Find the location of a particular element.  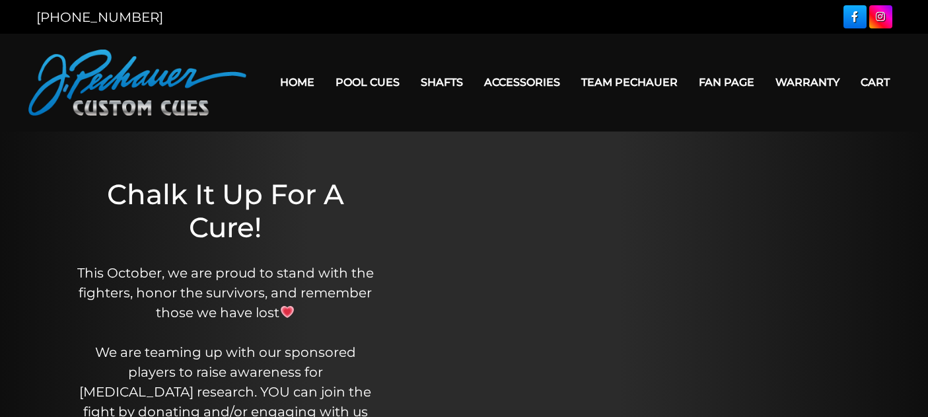

a: Warranty is located at coordinates (807, 82).